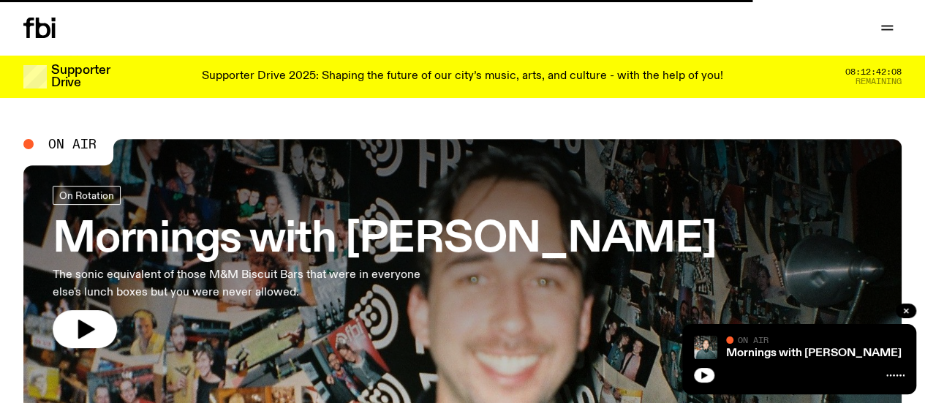 This screenshot has width=925, height=403. I want to click on img: Radio presenter Ben Hansen sits in front of a wall of photos and an fbi radio sign. Film photo. B..., so click(705, 347).